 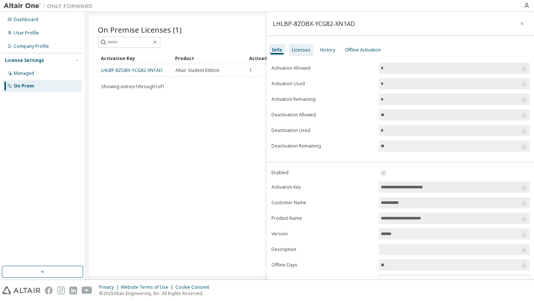 What do you see at coordinates (31, 46) in the screenshot?
I see `div: Company Profile` at bounding box center [31, 46].